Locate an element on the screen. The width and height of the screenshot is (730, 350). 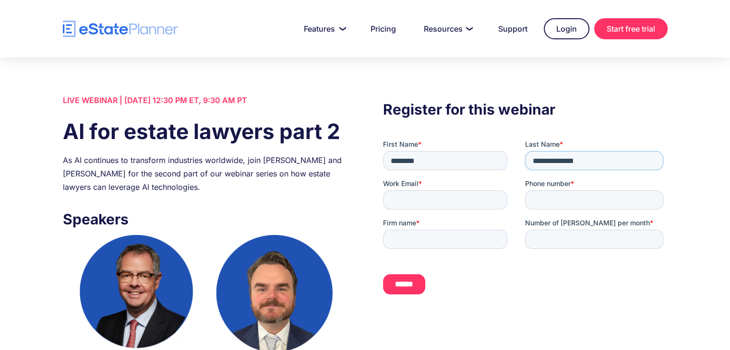
a: Resources is located at coordinates (447, 29).